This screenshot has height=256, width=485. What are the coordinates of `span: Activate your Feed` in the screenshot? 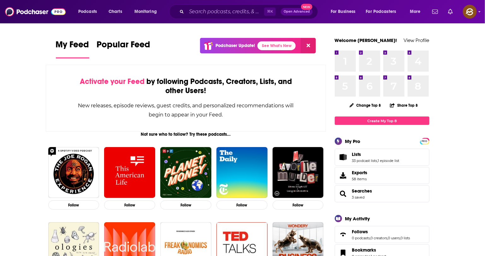 It's located at (112, 81).